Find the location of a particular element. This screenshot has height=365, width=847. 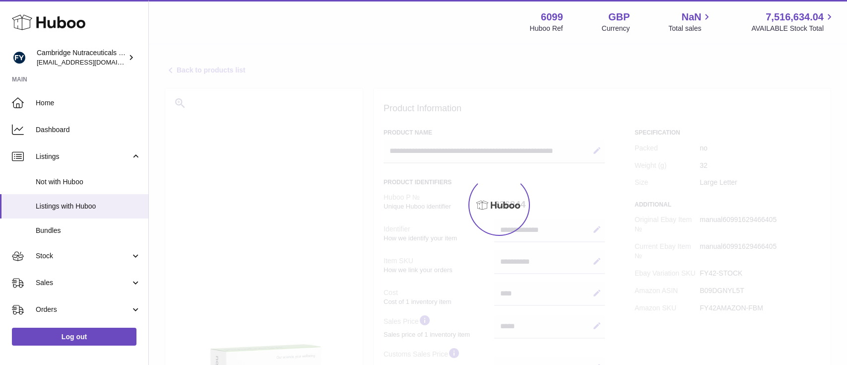

div: Huboo Ref is located at coordinates (546, 28).